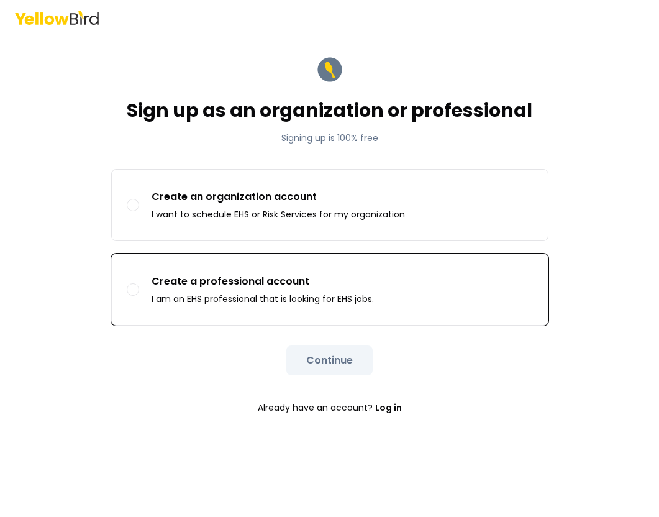  Describe the element at coordinates (329, 138) in the screenshot. I see `p: Signing up is 100% free` at that location.